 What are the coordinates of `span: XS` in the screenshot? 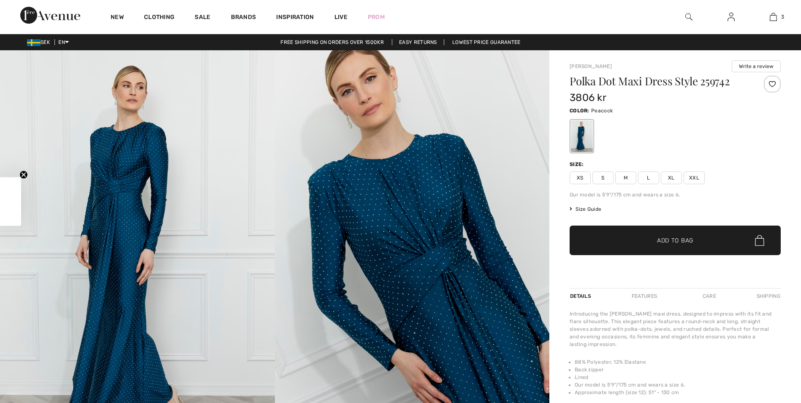 It's located at (581, 178).